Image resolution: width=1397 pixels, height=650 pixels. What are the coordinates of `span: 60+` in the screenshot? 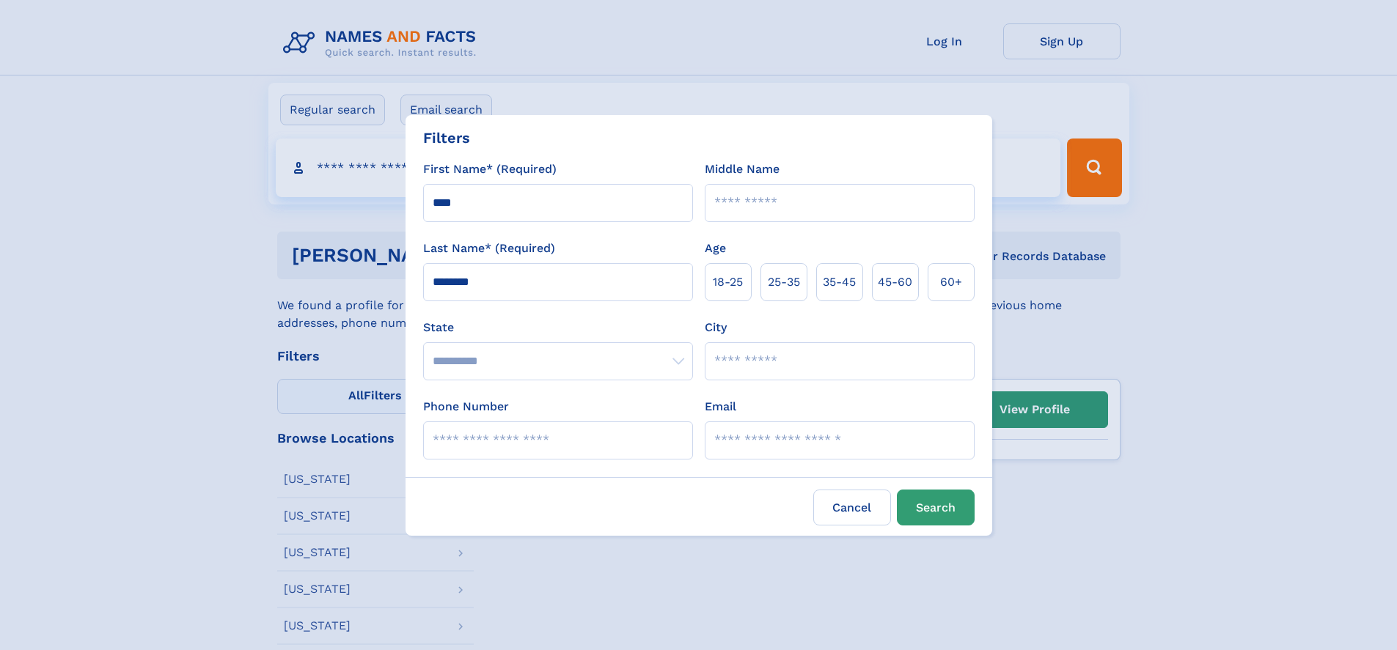 It's located at (951, 282).